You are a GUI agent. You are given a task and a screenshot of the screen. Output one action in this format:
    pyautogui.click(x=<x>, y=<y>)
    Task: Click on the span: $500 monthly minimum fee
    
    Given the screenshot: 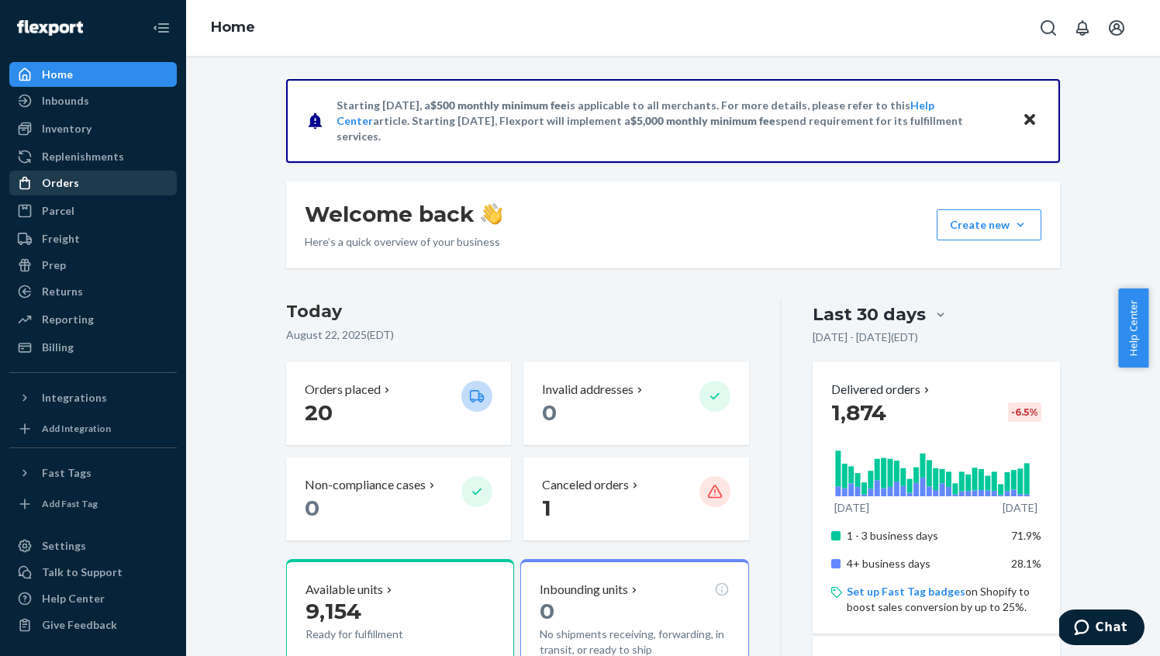 What is the action you would take?
    pyautogui.click(x=498, y=105)
    